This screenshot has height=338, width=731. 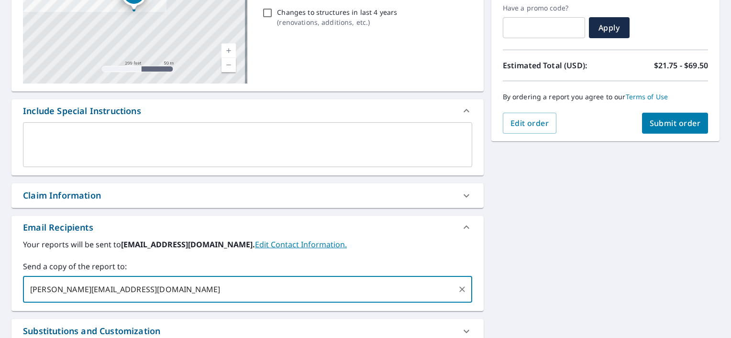 What do you see at coordinates (229, 51) in the screenshot?
I see `a: Current Level 17, Zoom In` at bounding box center [229, 51].